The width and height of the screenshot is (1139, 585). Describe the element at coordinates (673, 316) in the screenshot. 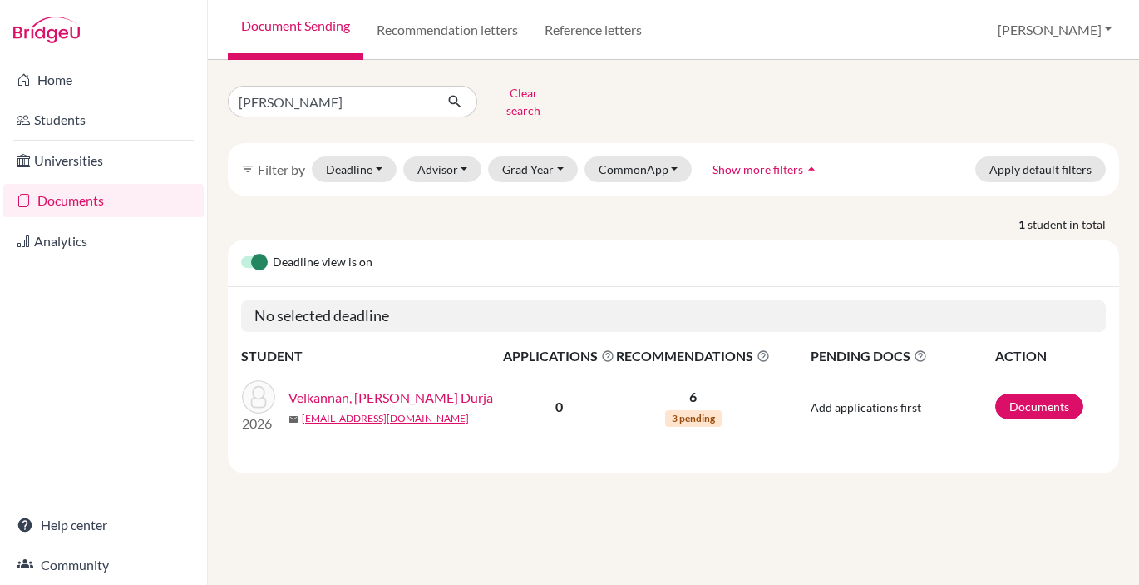

I see `h5: No selected deadline` at that location.